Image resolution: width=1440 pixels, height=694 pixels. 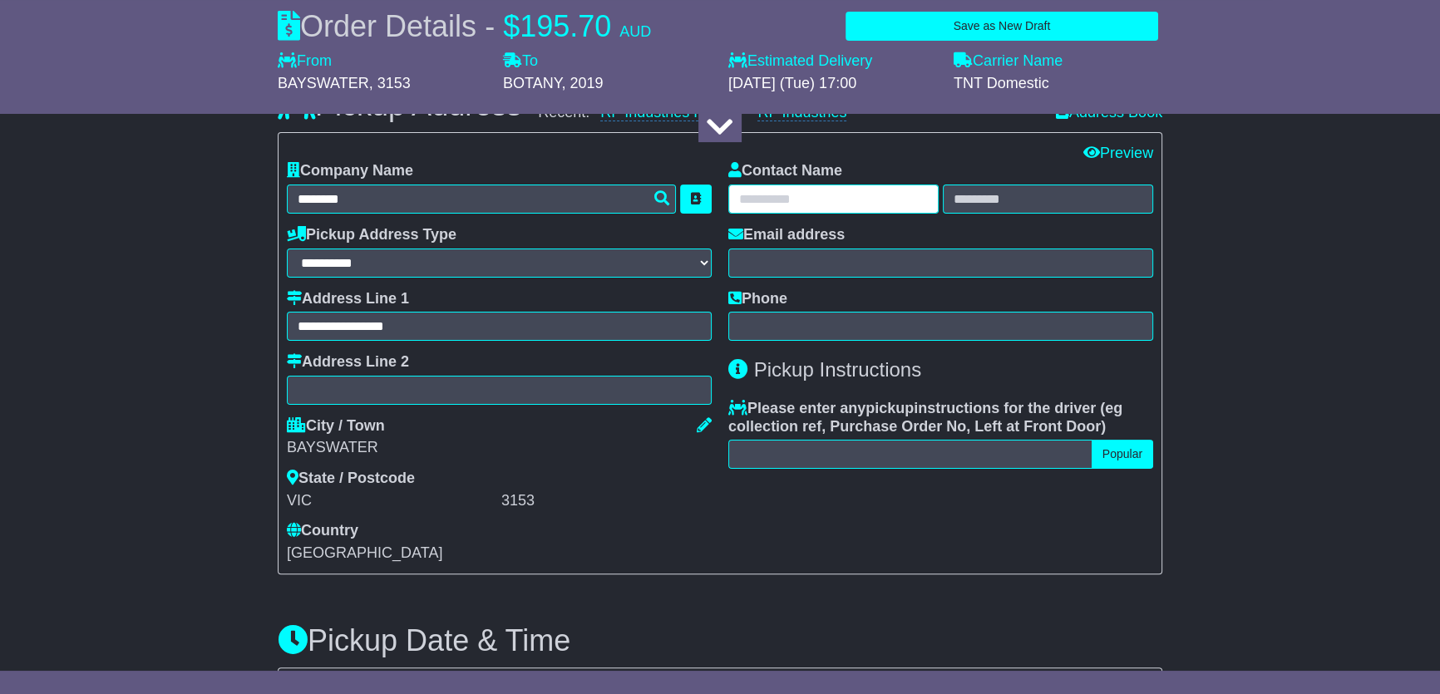 I want to click on label: From, so click(x=304, y=62).